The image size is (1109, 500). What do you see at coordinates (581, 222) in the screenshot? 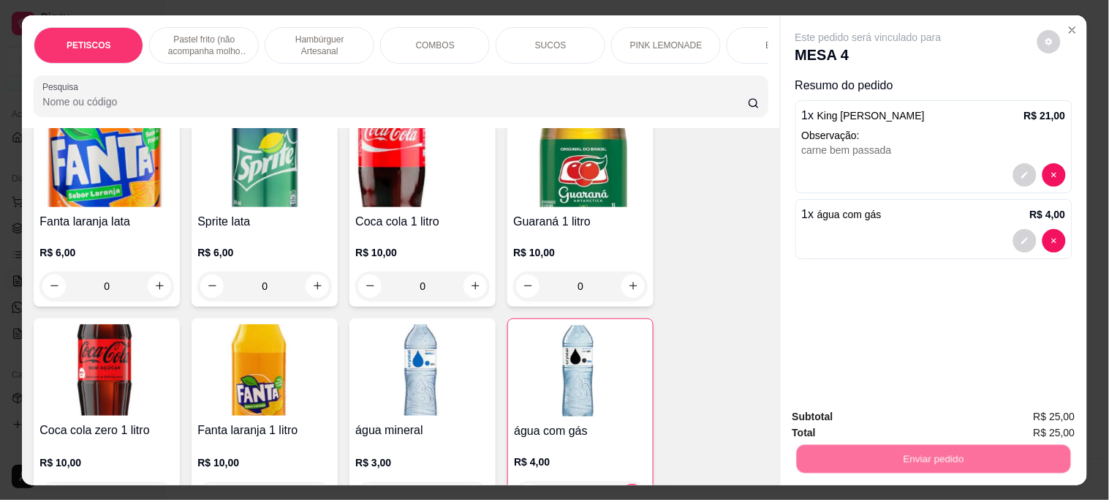
I see `h4: Guaraná 1 litro` at bounding box center [581, 222].